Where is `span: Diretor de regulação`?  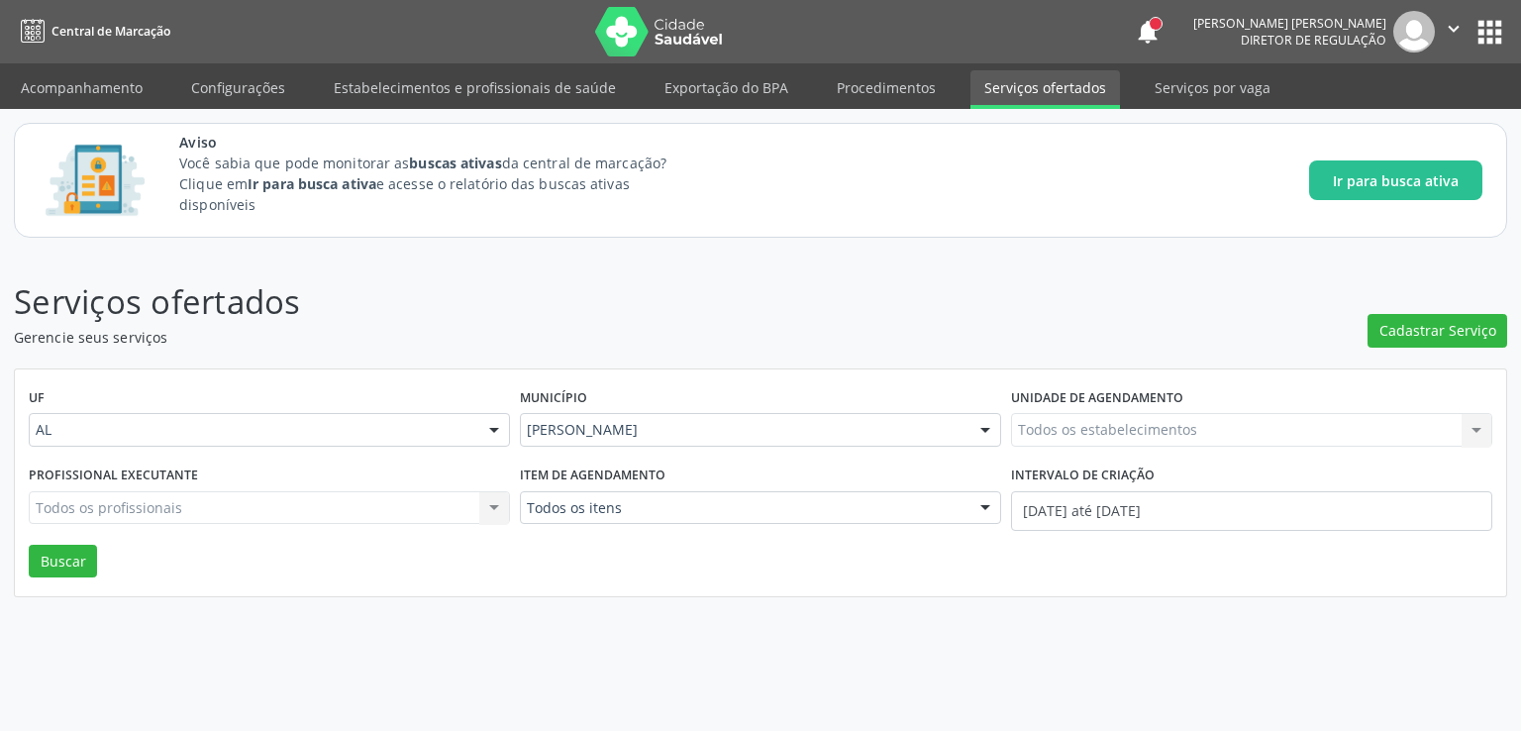 span: Diretor de regulação is located at coordinates (1313, 40).